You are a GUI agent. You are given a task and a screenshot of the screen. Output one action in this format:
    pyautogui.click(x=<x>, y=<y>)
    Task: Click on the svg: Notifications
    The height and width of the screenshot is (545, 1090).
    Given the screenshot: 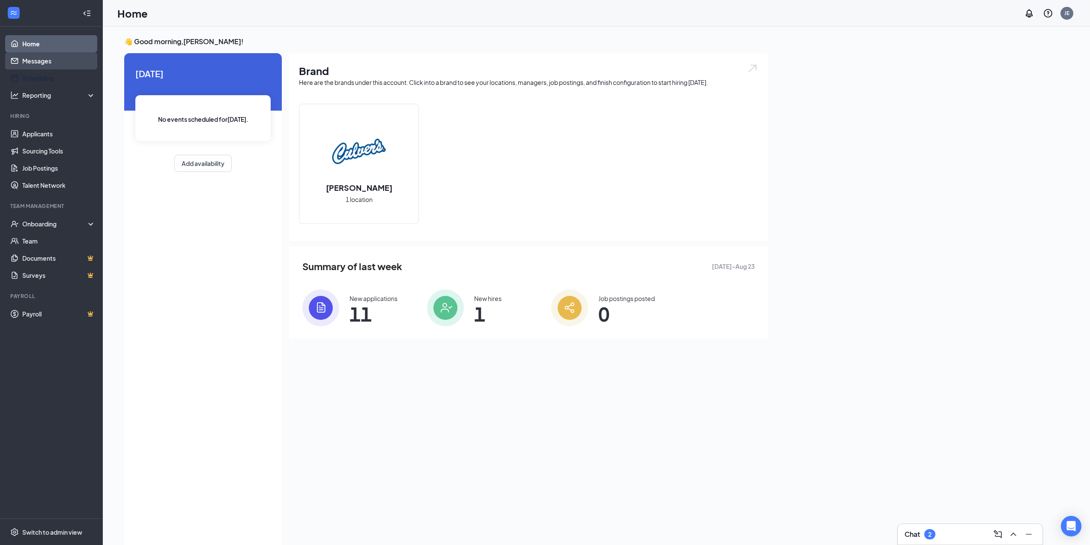 What is the action you would take?
    pyautogui.click(x=1030, y=13)
    